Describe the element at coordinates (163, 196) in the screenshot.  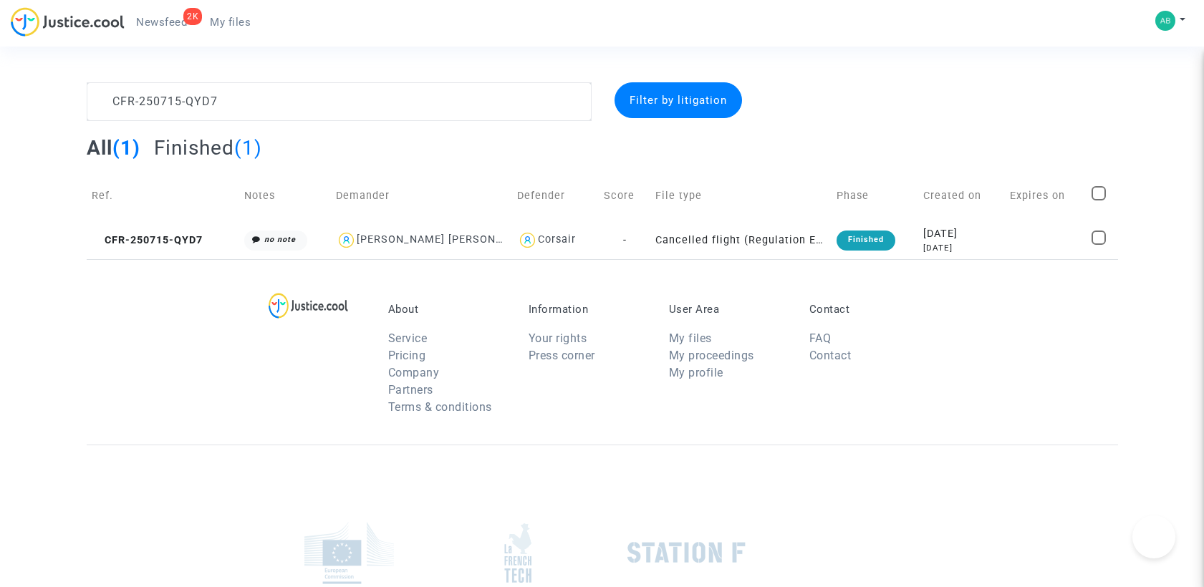
I see `td: Ref.` at that location.